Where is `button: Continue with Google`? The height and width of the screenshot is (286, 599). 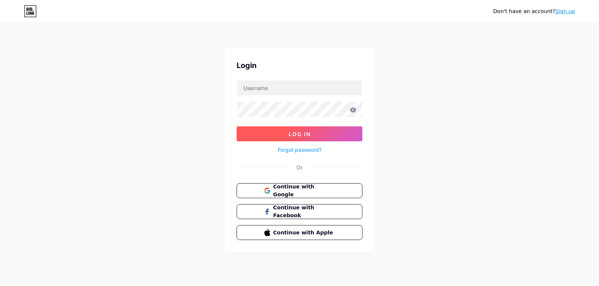
button: Continue with Google is located at coordinates (299, 191).